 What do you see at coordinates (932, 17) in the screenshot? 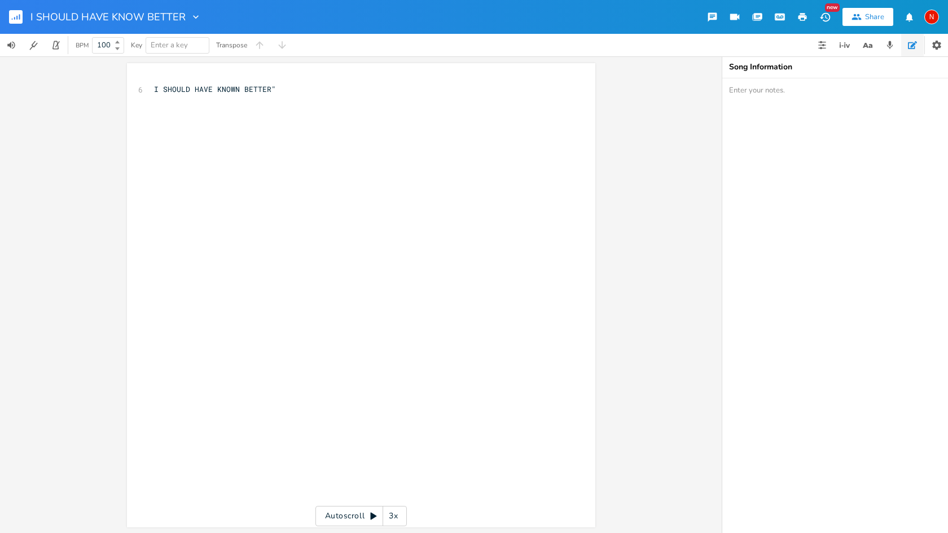
I see `button: N` at bounding box center [932, 17].